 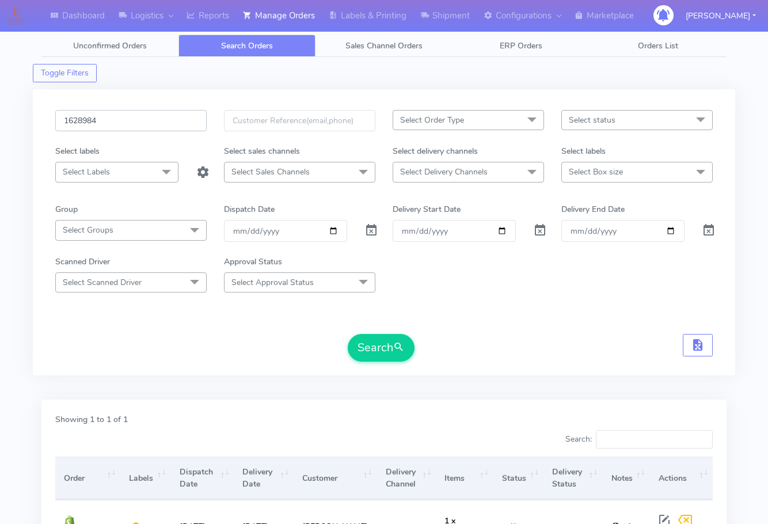 I want to click on span: Unconfirmed Orders, so click(x=110, y=45).